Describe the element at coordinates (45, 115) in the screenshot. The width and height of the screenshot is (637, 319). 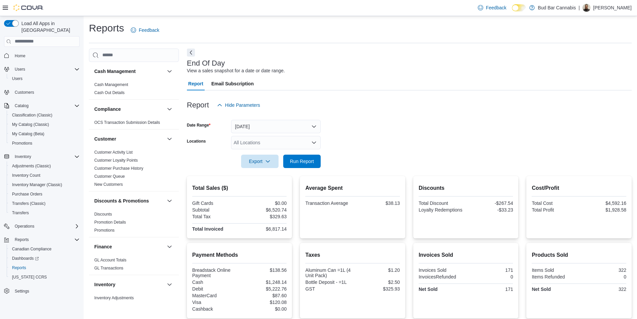
I see `span: Classification (Classic)` at that location.